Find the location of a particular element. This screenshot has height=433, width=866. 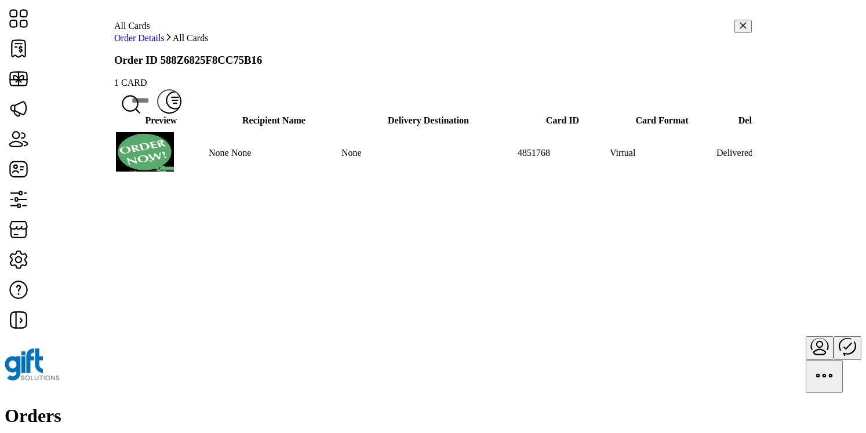

h3: Order ID 588Z6825F8CC75B16 is located at coordinates (433, 60).